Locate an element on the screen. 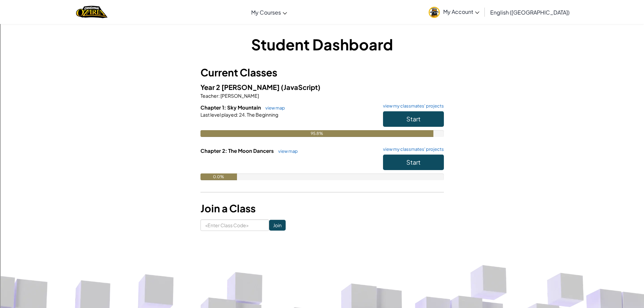  a: My Courses is located at coordinates (269, 12).